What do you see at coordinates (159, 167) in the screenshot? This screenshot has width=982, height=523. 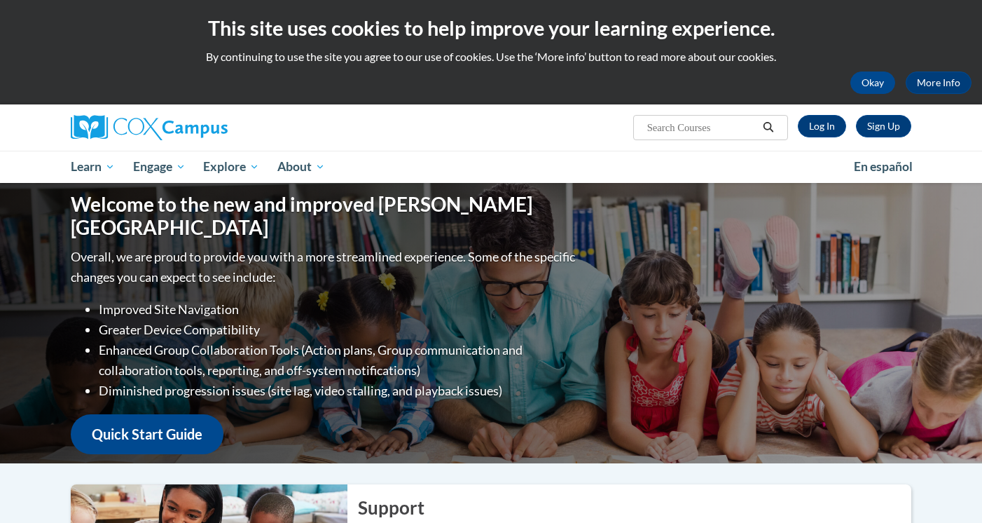 I see `span: Engage` at bounding box center [159, 167].